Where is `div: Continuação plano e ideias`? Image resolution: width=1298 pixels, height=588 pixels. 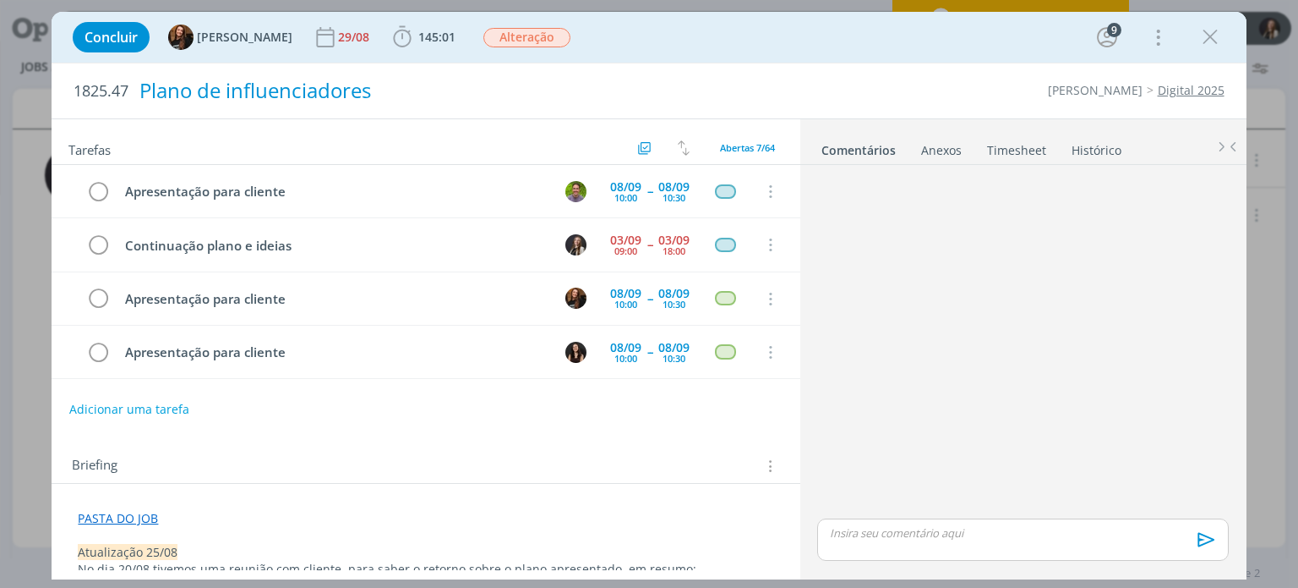
div: Continuação plano e ideias is located at coordinates (333, 245).